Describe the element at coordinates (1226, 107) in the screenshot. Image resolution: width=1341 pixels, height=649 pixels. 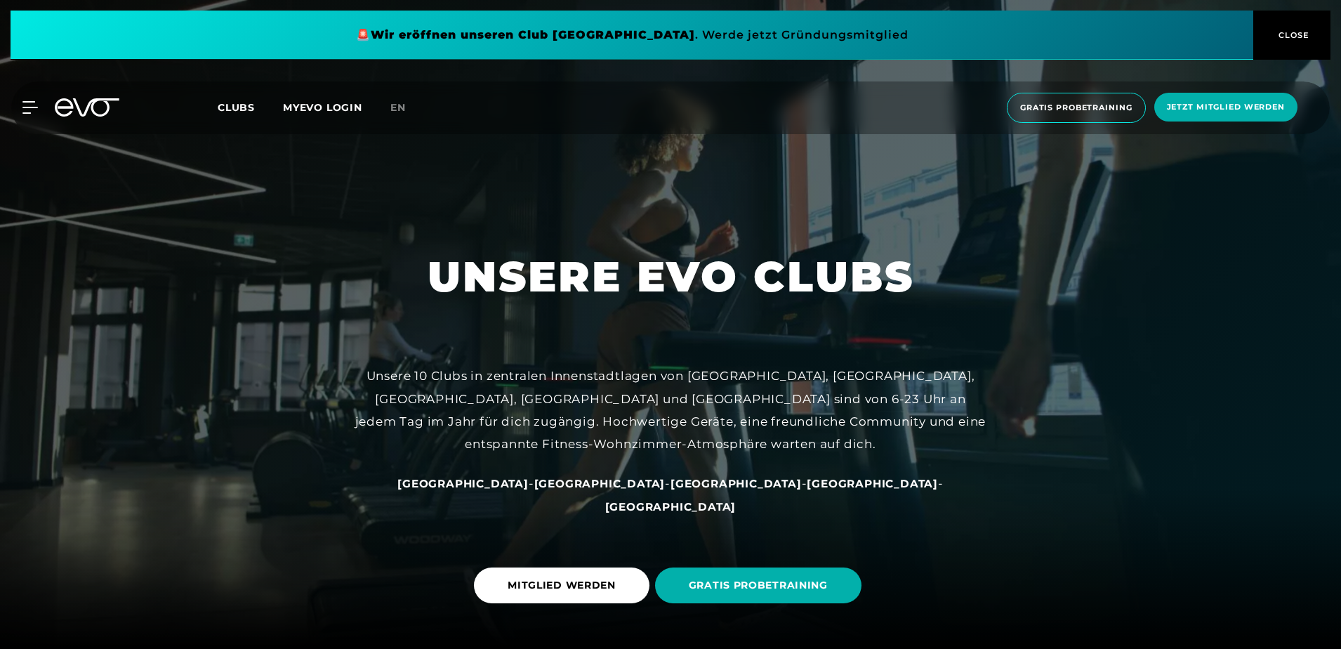
I see `span: Jetzt Mitglied werden` at that location.